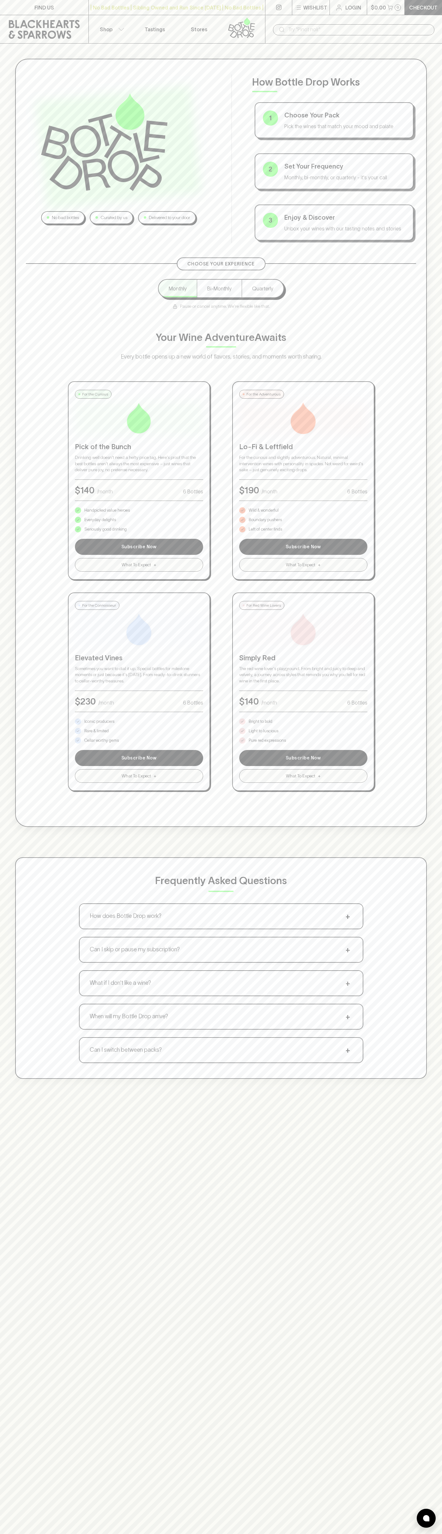 The image size is (442, 1534). I want to click on p: Monthly, bi-monthly, or quarterly - it's your call, so click(345, 177).